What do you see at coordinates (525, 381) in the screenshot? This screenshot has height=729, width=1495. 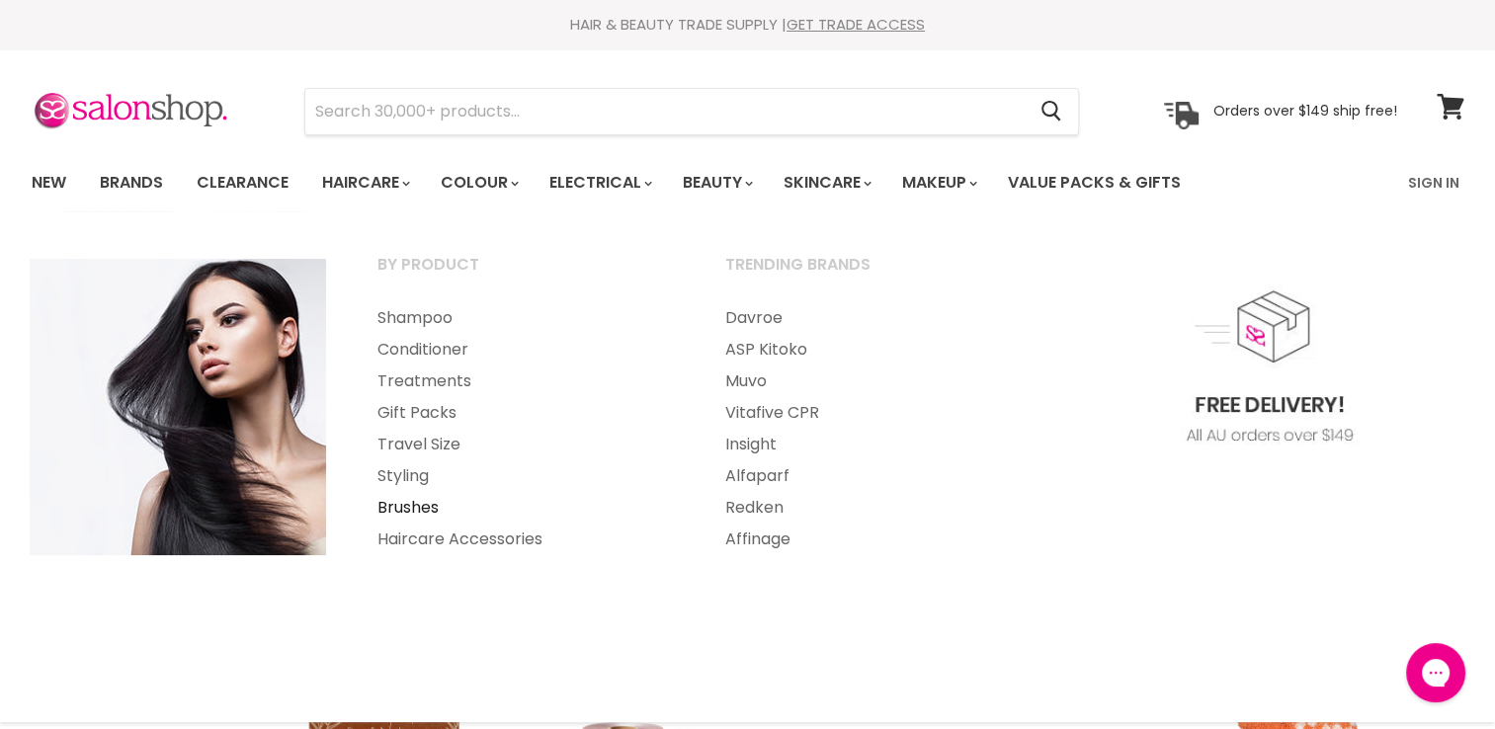 I see `a: Treatments` at bounding box center [525, 381].